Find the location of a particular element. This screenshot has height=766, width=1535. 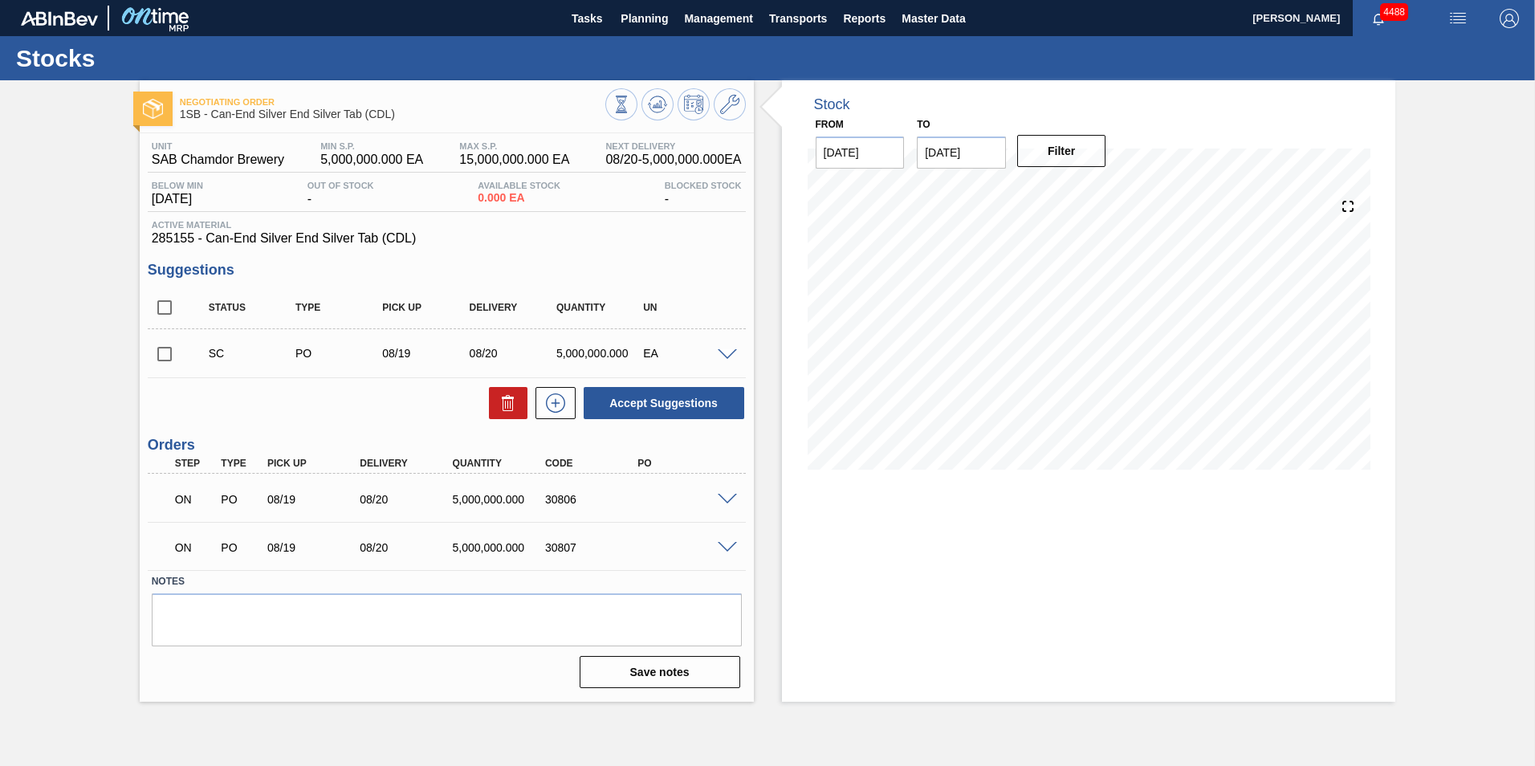

h1: Stocks is located at coordinates (158, 58).